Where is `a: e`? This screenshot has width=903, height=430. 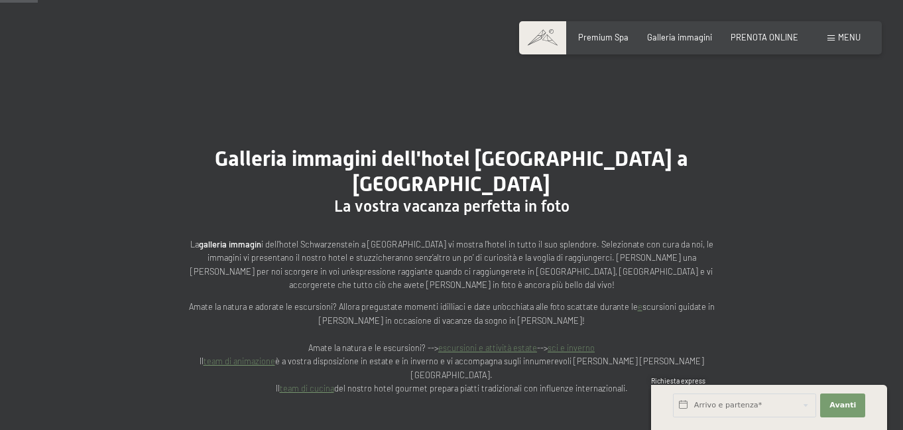 a: e is located at coordinates (640, 306).